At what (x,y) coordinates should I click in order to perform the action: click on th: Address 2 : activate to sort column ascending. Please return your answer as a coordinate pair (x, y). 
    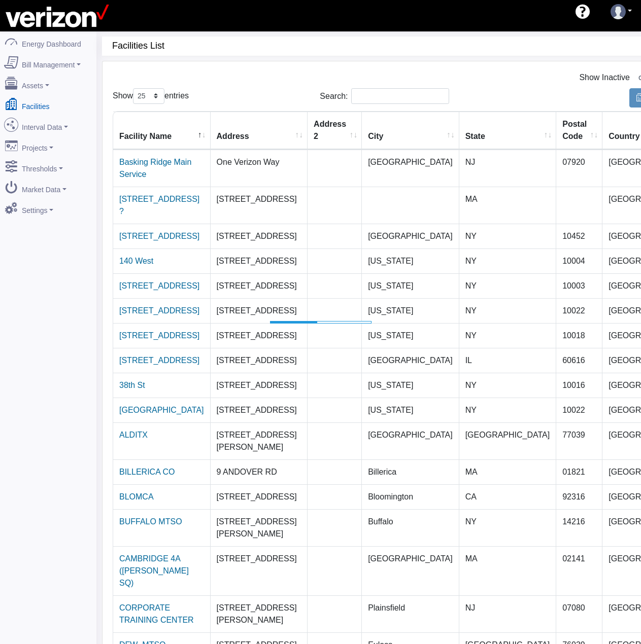
    Looking at the image, I should click on (334, 130).